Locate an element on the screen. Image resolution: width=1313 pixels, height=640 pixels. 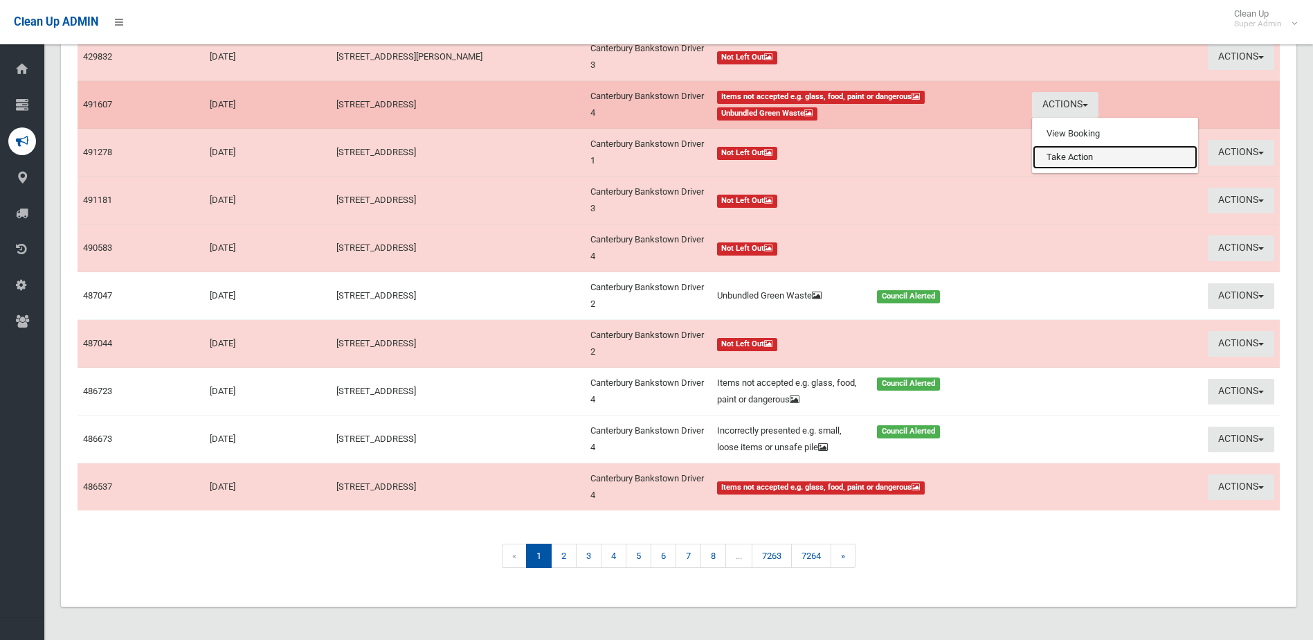
a: View Booking is located at coordinates (1115, 134).